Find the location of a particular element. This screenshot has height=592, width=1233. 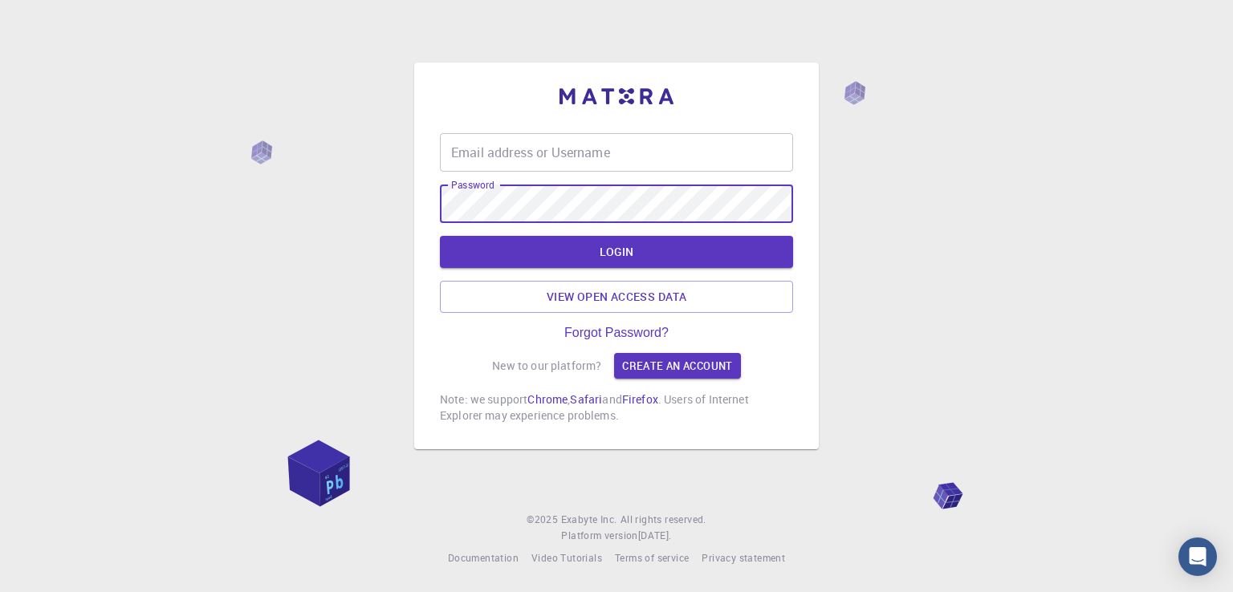

button: LOGIN is located at coordinates (616, 252).